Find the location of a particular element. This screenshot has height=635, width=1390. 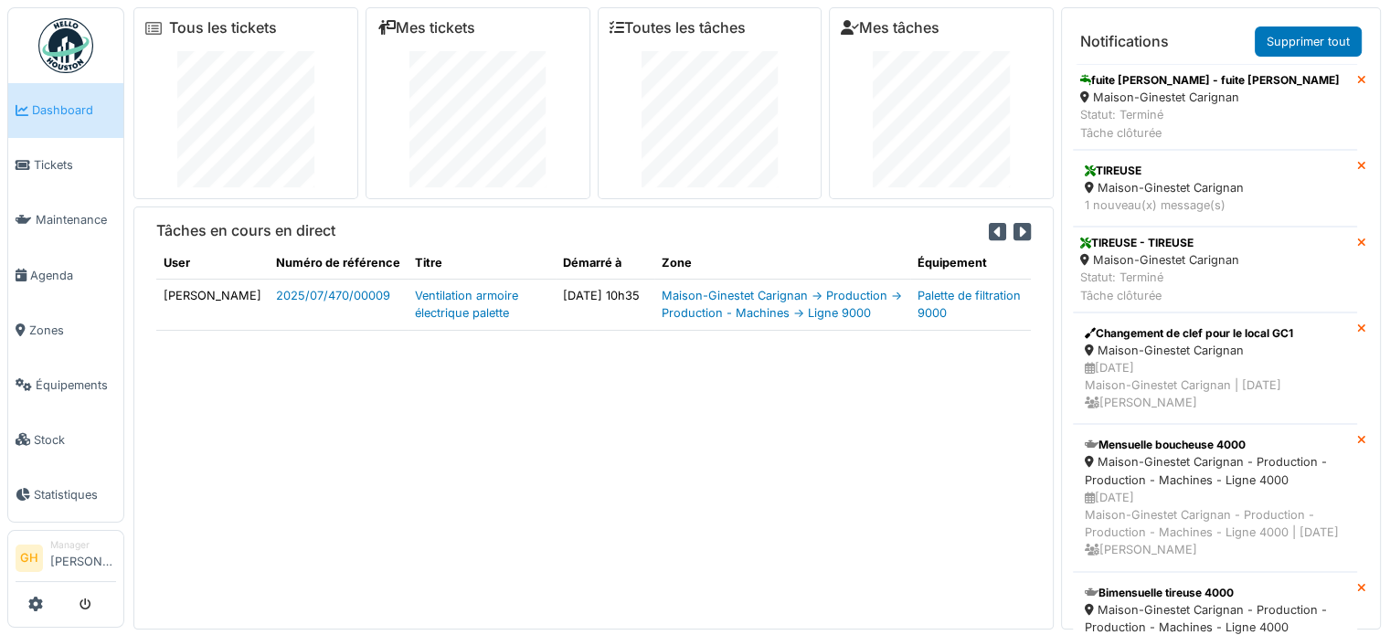

div: Changement de clef pour le local GC1 is located at coordinates (1214, 333).